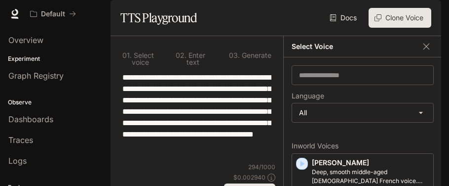 This screenshot has height=186, width=449. What do you see at coordinates (400, 18) in the screenshot?
I see `button: Clone Voice` at bounding box center [400, 18].